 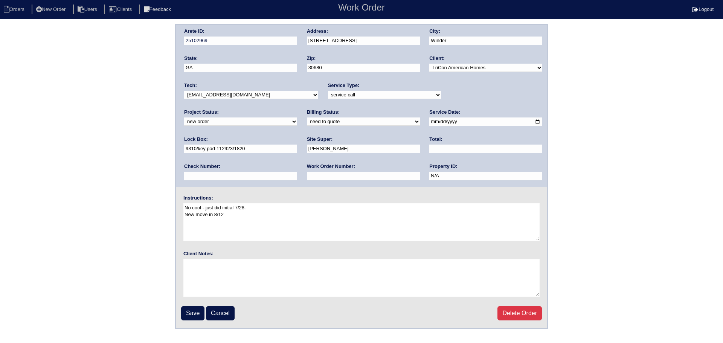 I want to click on label: Arete ID:, so click(x=194, y=31).